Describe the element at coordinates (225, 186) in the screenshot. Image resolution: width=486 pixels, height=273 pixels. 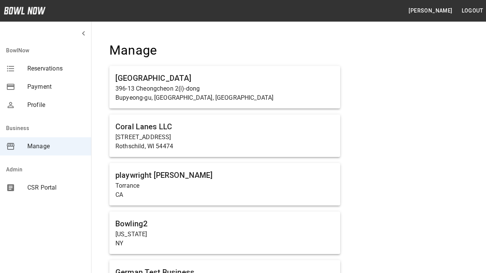
I see `p: Torrance` at that location.